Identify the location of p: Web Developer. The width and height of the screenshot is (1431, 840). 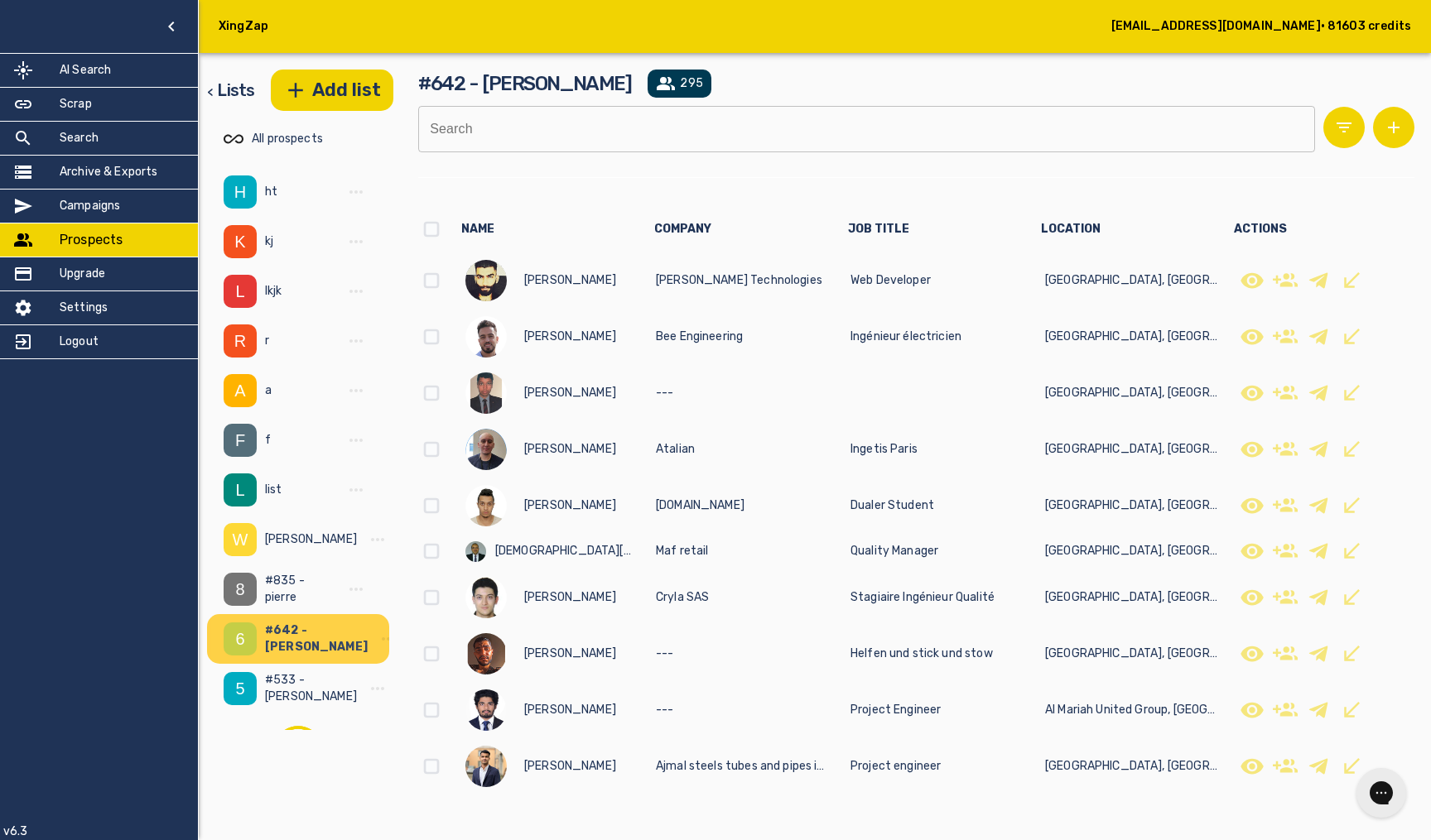
(890, 280).